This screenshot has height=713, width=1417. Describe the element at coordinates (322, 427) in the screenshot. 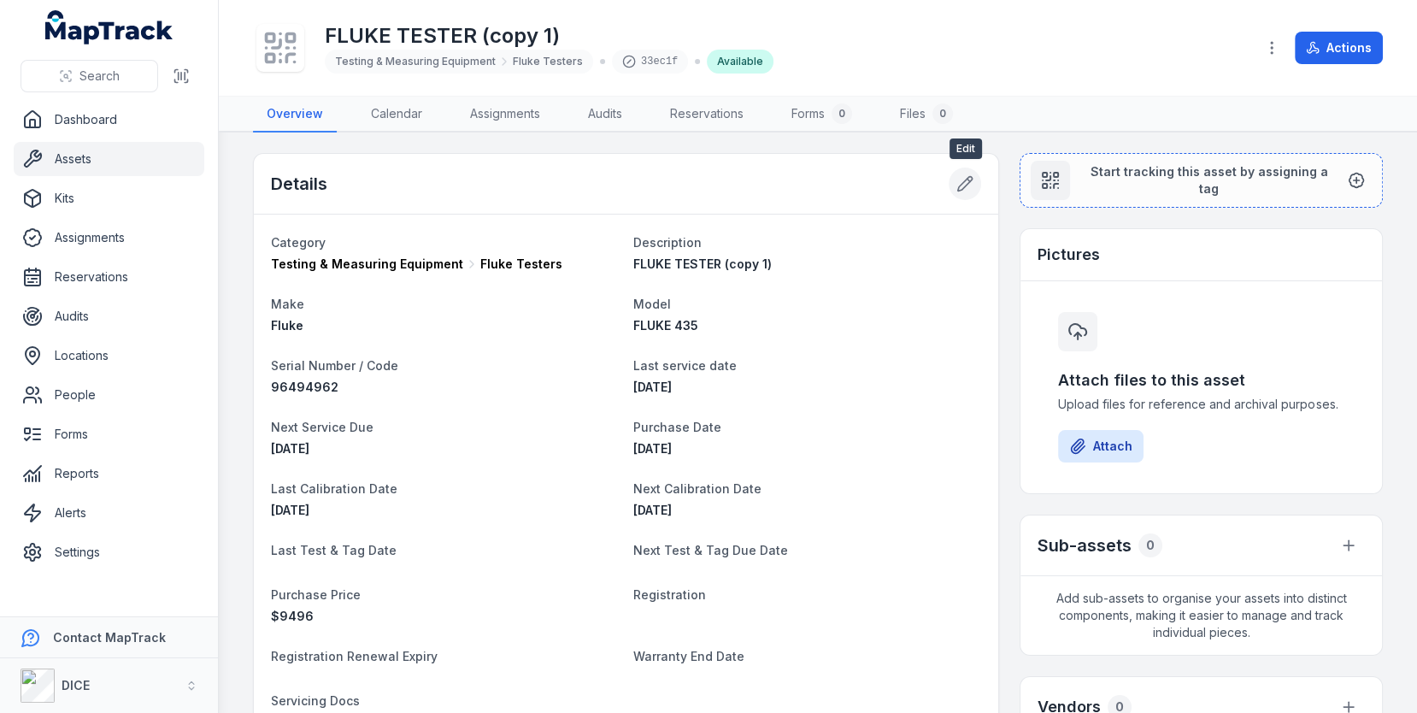

I see `span: Next Service Due` at that location.